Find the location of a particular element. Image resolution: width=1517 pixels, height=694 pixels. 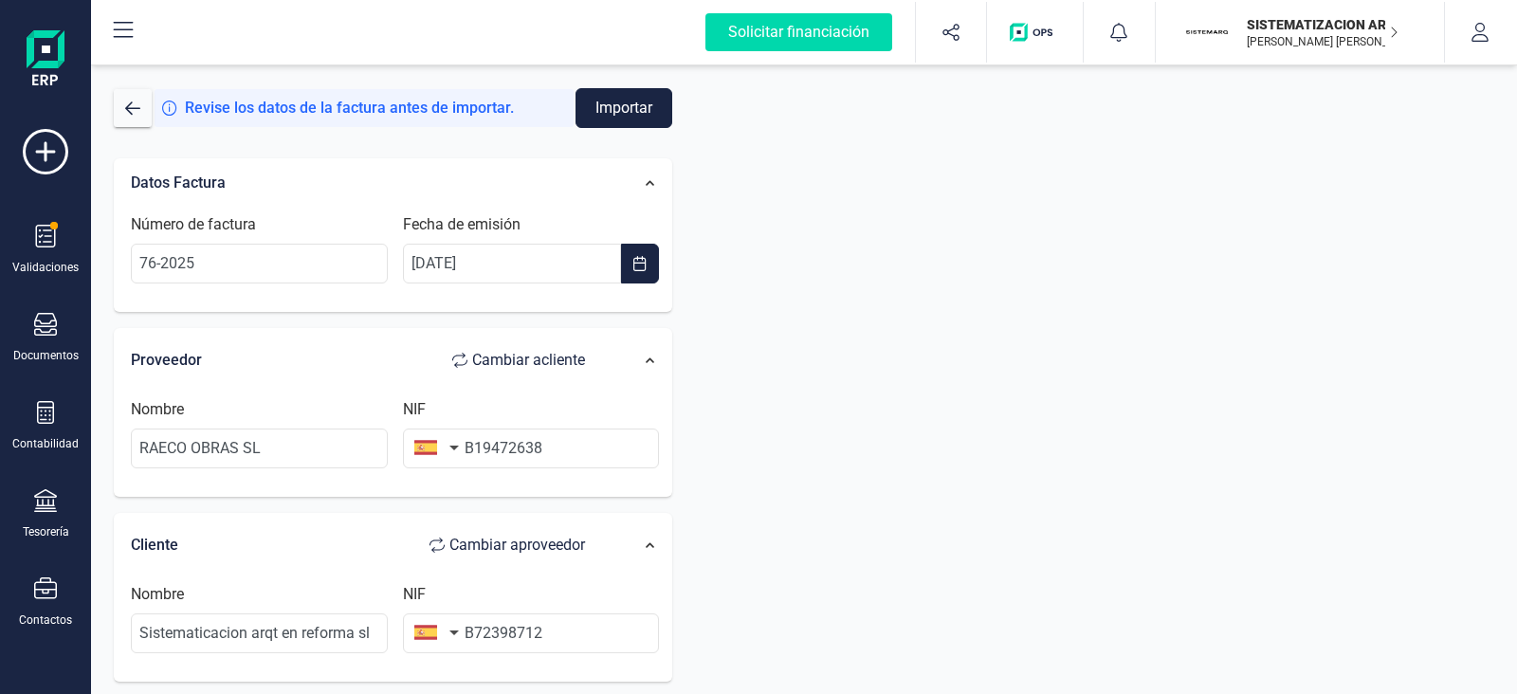

img: Logo Finanedi is located at coordinates (45, 61).